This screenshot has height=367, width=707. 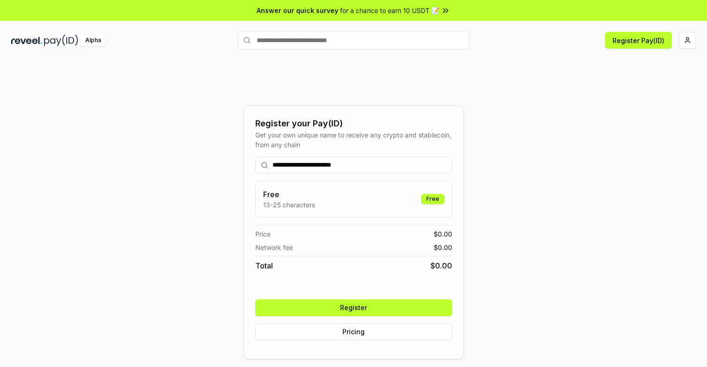 What do you see at coordinates (354, 140) in the screenshot?
I see `div: Get your own unique name to receive any crypto and stablecoin, from any chain` at bounding box center [354, 140].